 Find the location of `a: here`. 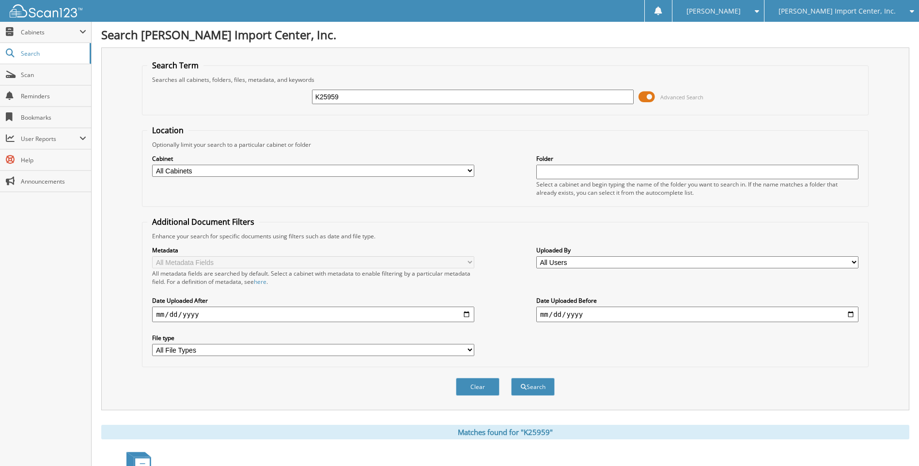

a: here is located at coordinates (260, 281).